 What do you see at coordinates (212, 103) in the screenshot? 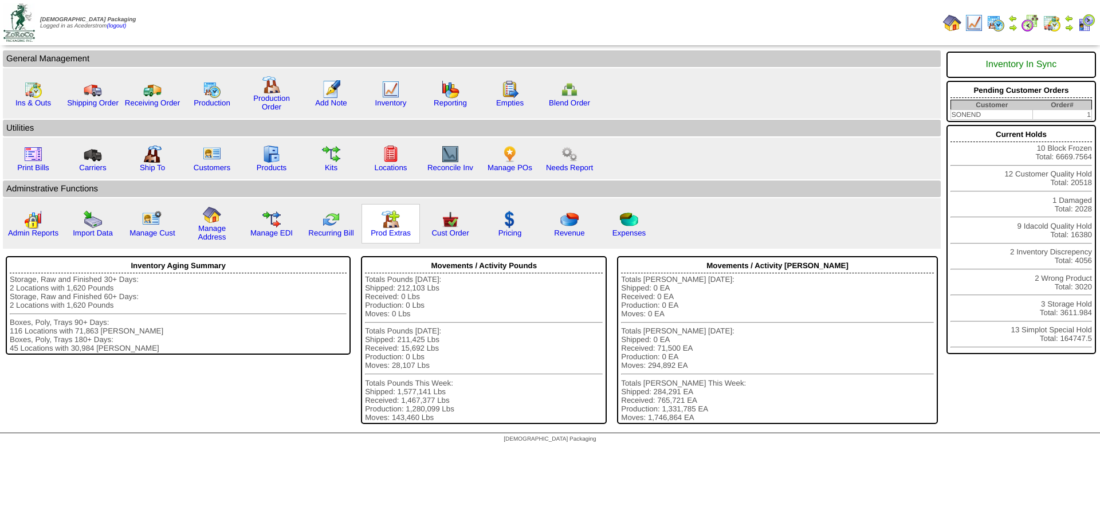
I see `a: Production` at bounding box center [212, 103].